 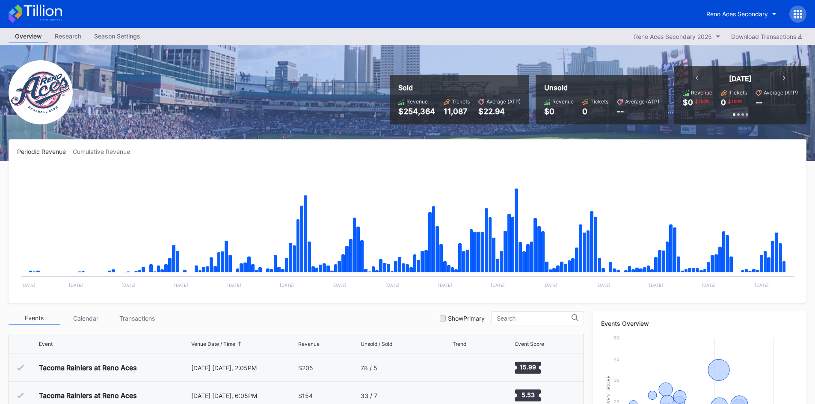 What do you see at coordinates (601, 88) in the screenshot?
I see `div: Unsold` at bounding box center [601, 88].